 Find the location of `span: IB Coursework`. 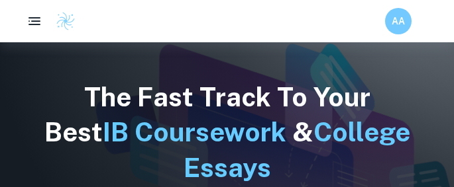

span: IB Coursework is located at coordinates (194, 132).